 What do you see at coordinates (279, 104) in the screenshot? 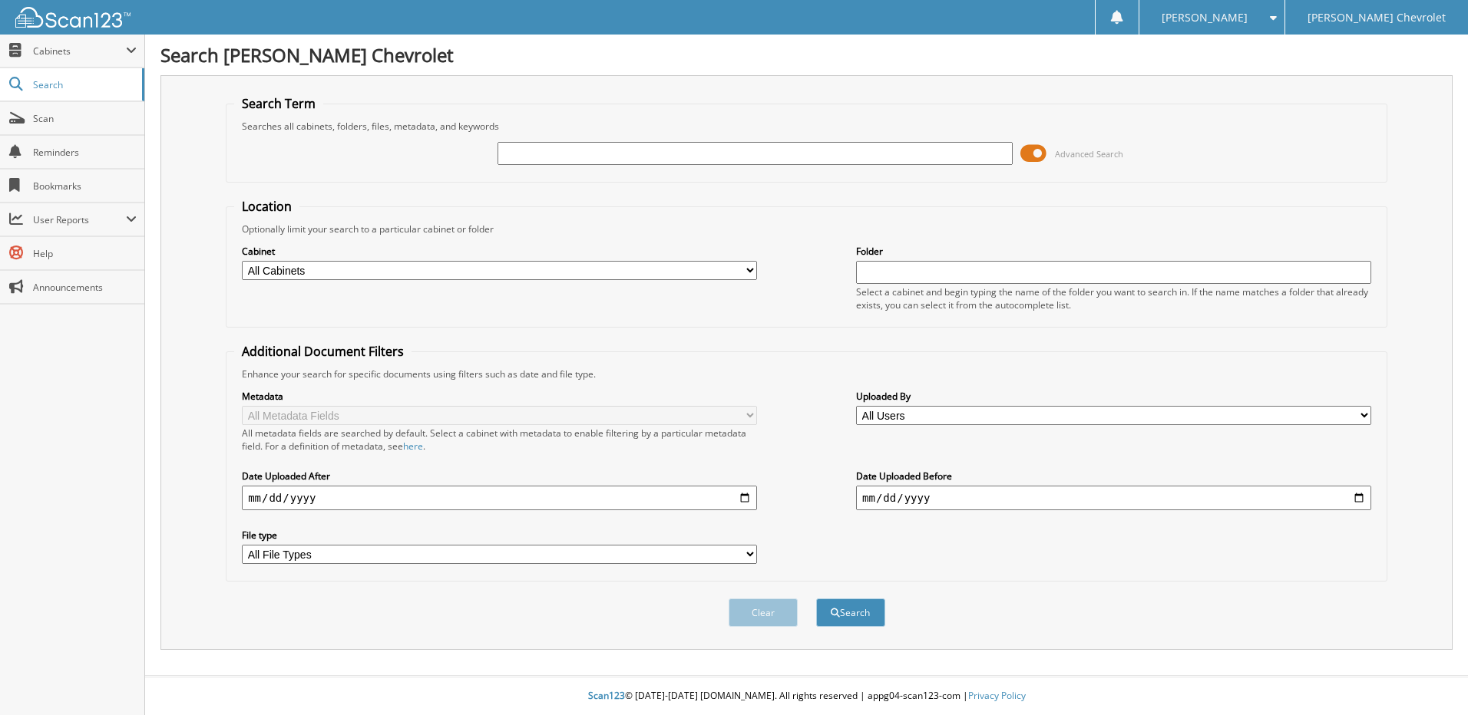
I see `legend: Search Term` at bounding box center [279, 104].